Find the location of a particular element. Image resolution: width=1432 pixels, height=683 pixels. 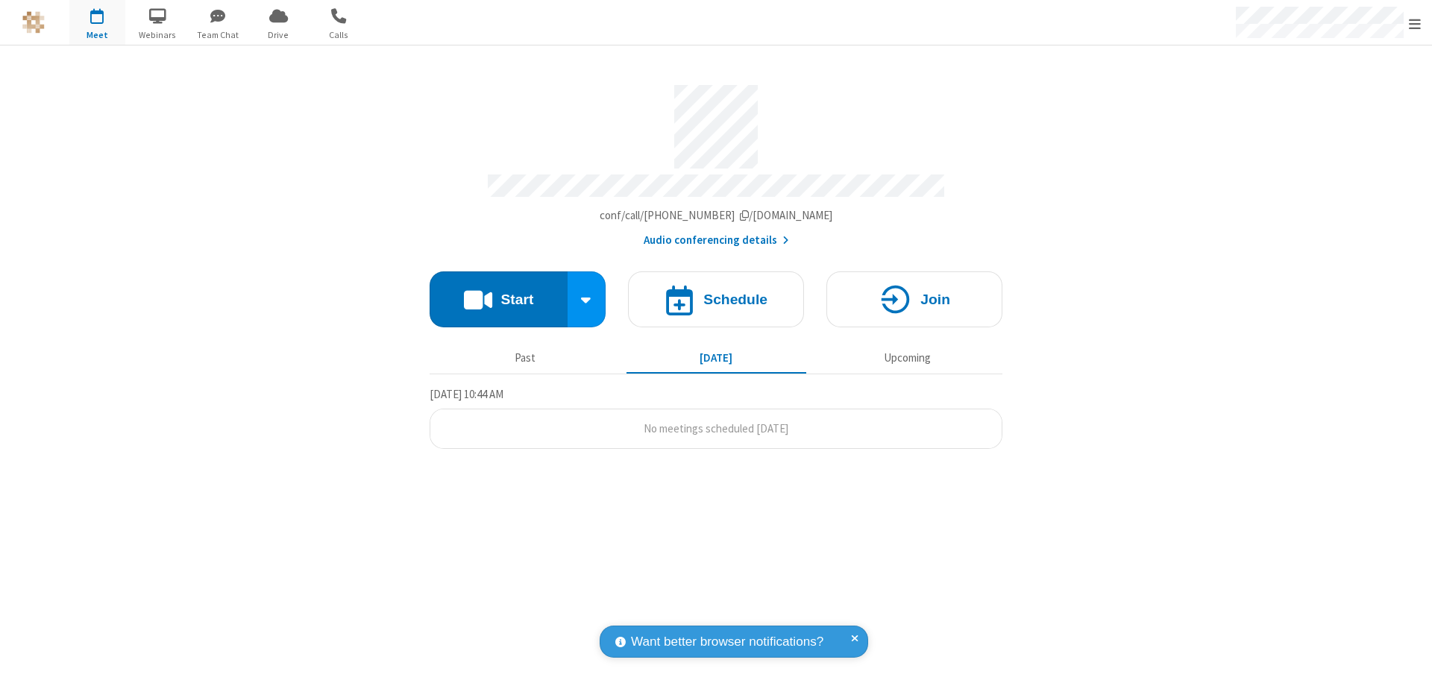

span: Copy my meeting room link is located at coordinates (716, 215).